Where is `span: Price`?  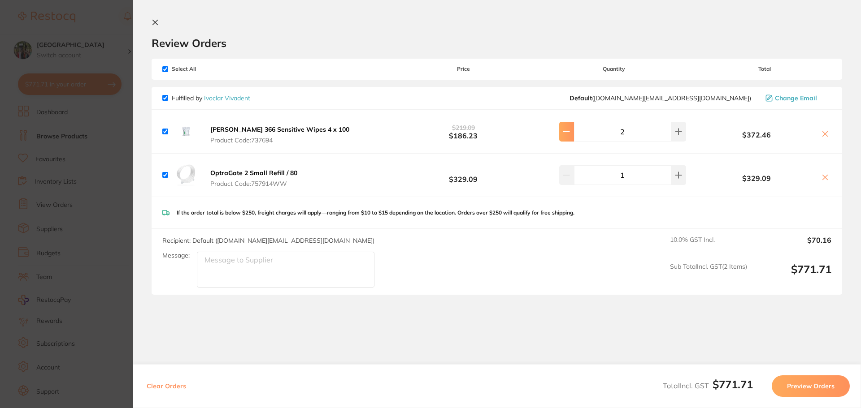 span: Price is located at coordinates (463, 69).